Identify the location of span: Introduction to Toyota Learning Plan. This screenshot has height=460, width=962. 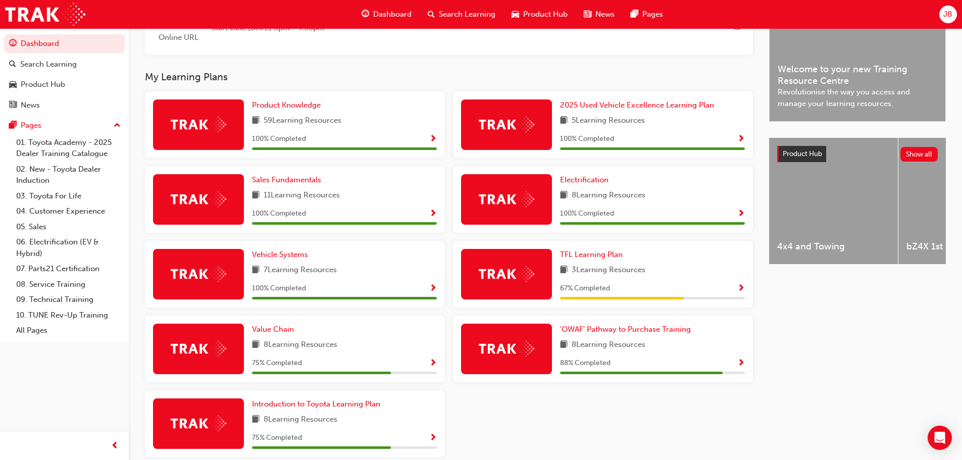
(316, 404).